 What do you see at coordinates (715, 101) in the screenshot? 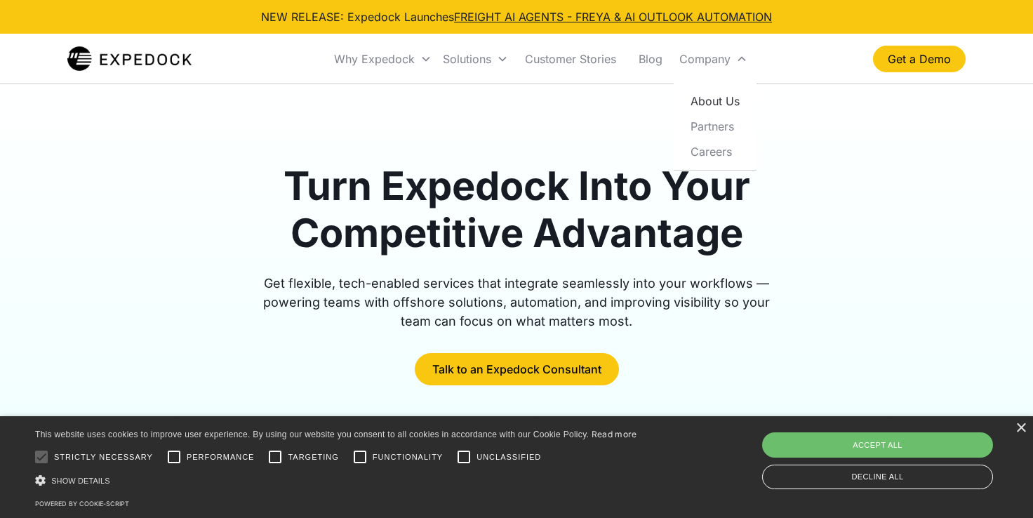
I see `a: About Us` at bounding box center [715, 101].